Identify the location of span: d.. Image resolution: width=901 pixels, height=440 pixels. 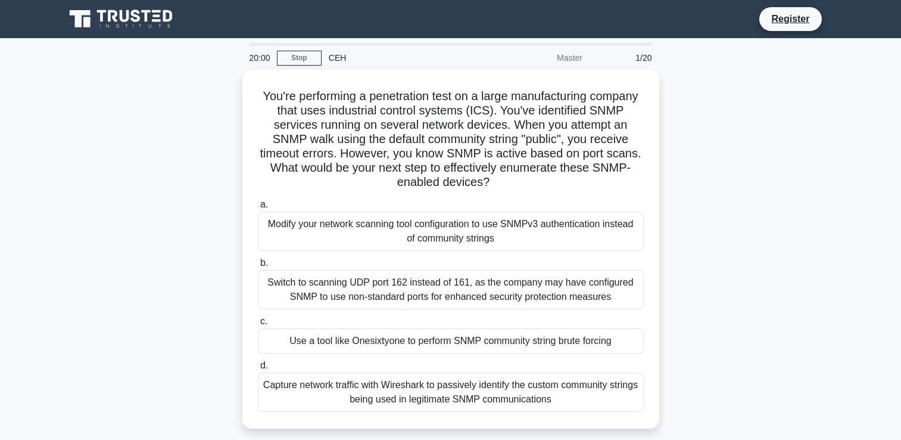
(264, 365).